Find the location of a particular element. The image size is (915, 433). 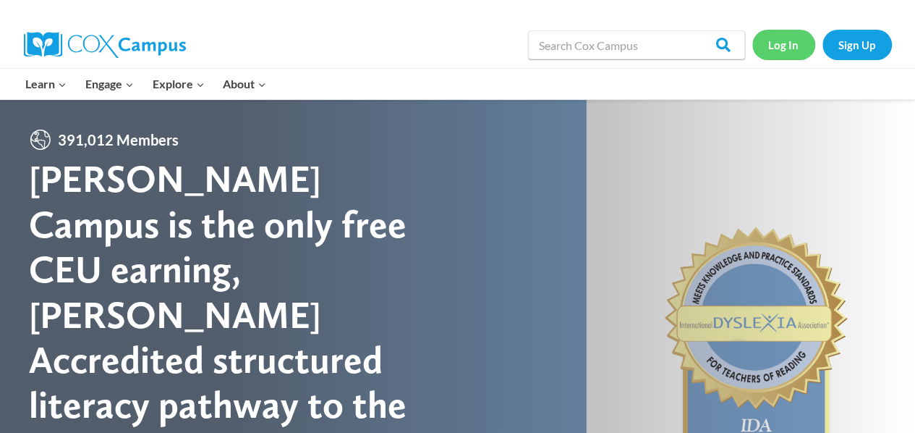

a: Log In is located at coordinates (783, 44).